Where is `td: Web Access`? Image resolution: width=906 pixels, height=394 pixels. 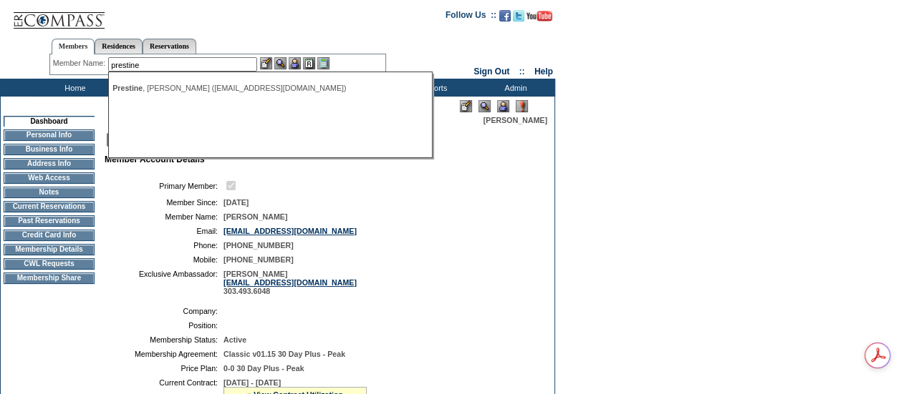 td: Web Access is located at coordinates (49, 178).